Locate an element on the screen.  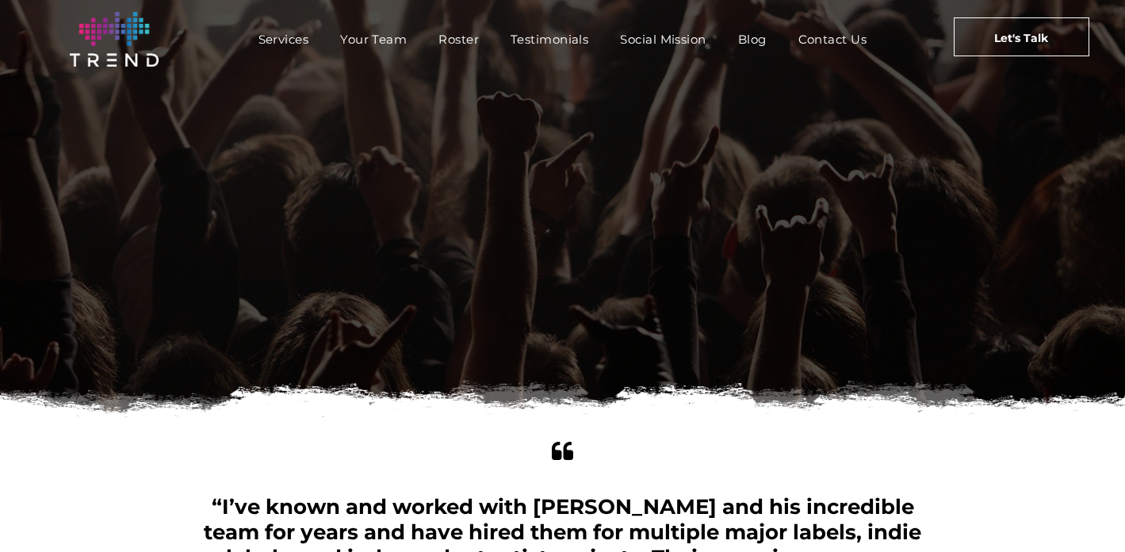
a: Your Team is located at coordinates (373, 39).